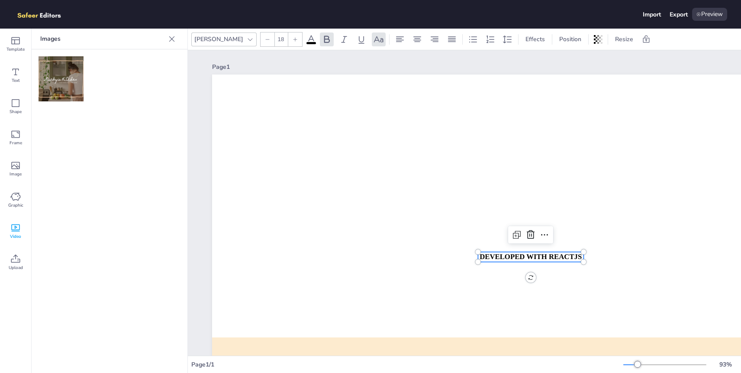 The image size is (741, 373). I want to click on span: Video, so click(16, 236).